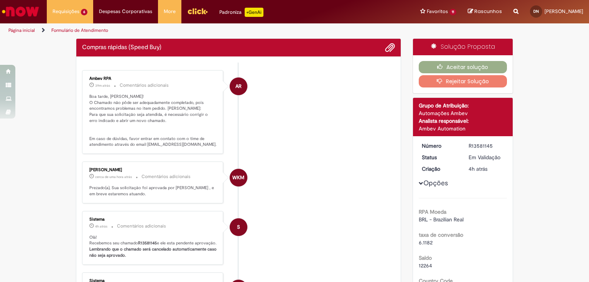 This screenshot has width=589, height=282. Describe the element at coordinates (66, 12) in the screenshot. I see `span: Requisições` at that location.